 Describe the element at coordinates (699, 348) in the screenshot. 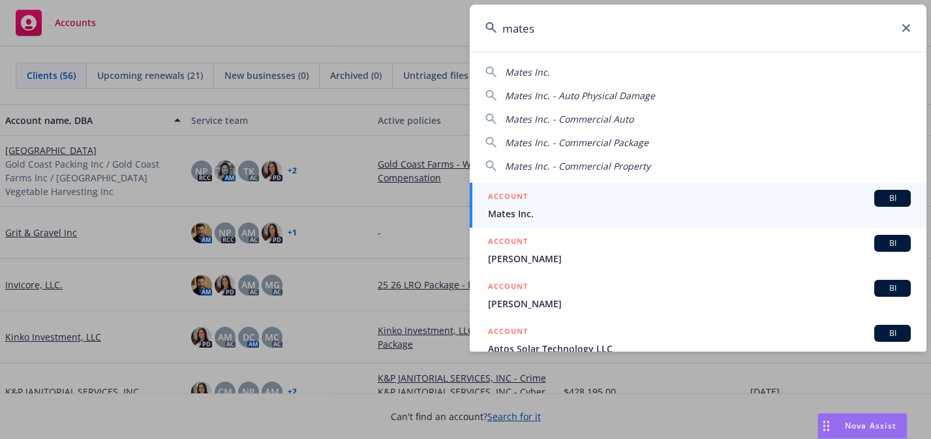

I see `span: Aptos Solar Technology LLC` at that location.